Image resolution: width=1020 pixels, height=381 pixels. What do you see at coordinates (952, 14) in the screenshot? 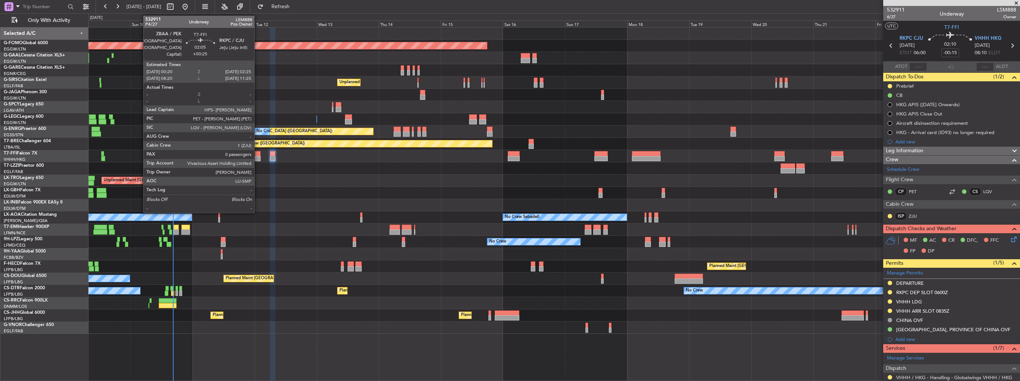
I see `div: Underway` at bounding box center [952, 14].